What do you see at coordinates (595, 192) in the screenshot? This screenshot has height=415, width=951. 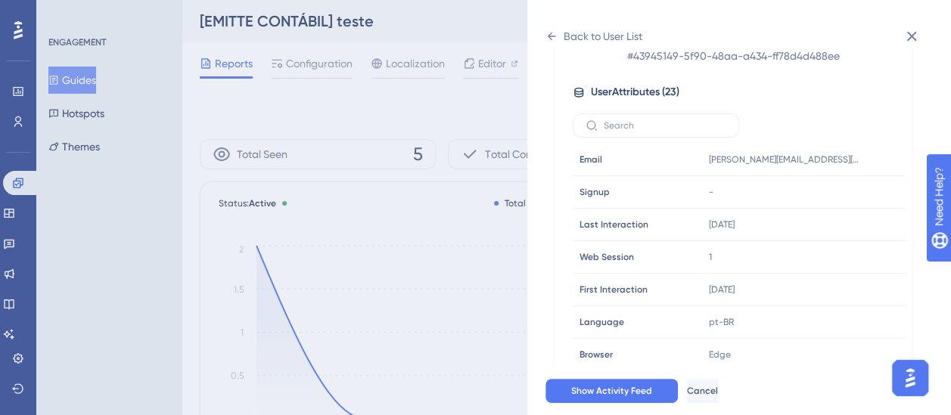 I see `span: Signup` at bounding box center [595, 192].